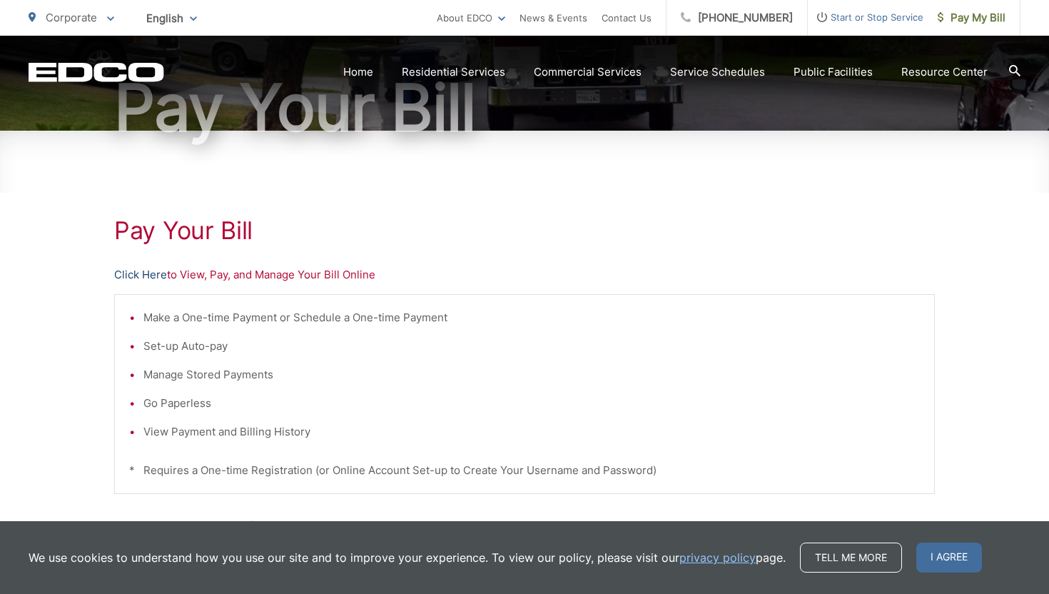 Image resolution: width=1049 pixels, height=594 pixels. What do you see at coordinates (949, 557) in the screenshot?
I see `span: I agree` at bounding box center [949, 557].